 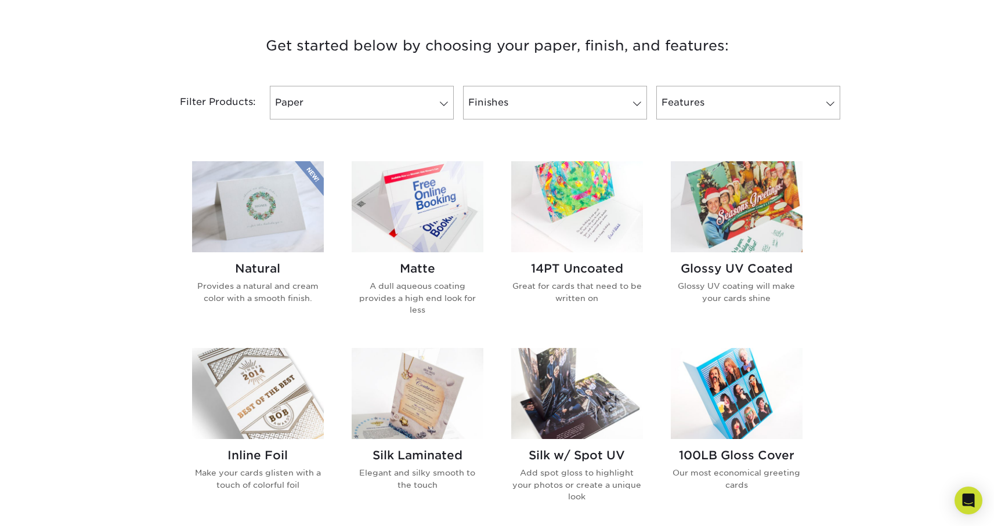 I want to click on a: Features, so click(x=748, y=103).